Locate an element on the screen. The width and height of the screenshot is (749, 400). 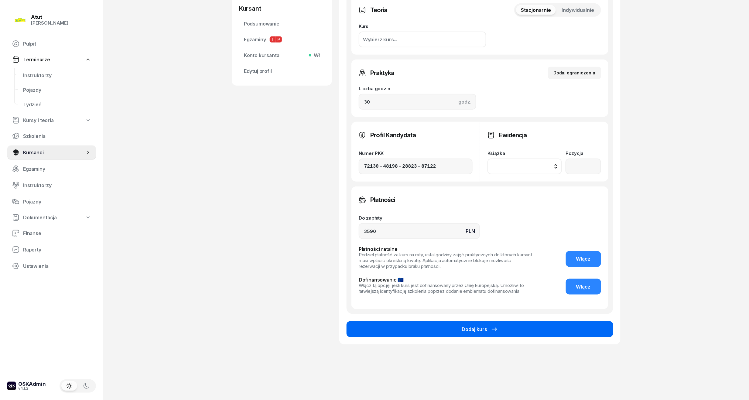
span: Dokumentacja is located at coordinates (40, 217).